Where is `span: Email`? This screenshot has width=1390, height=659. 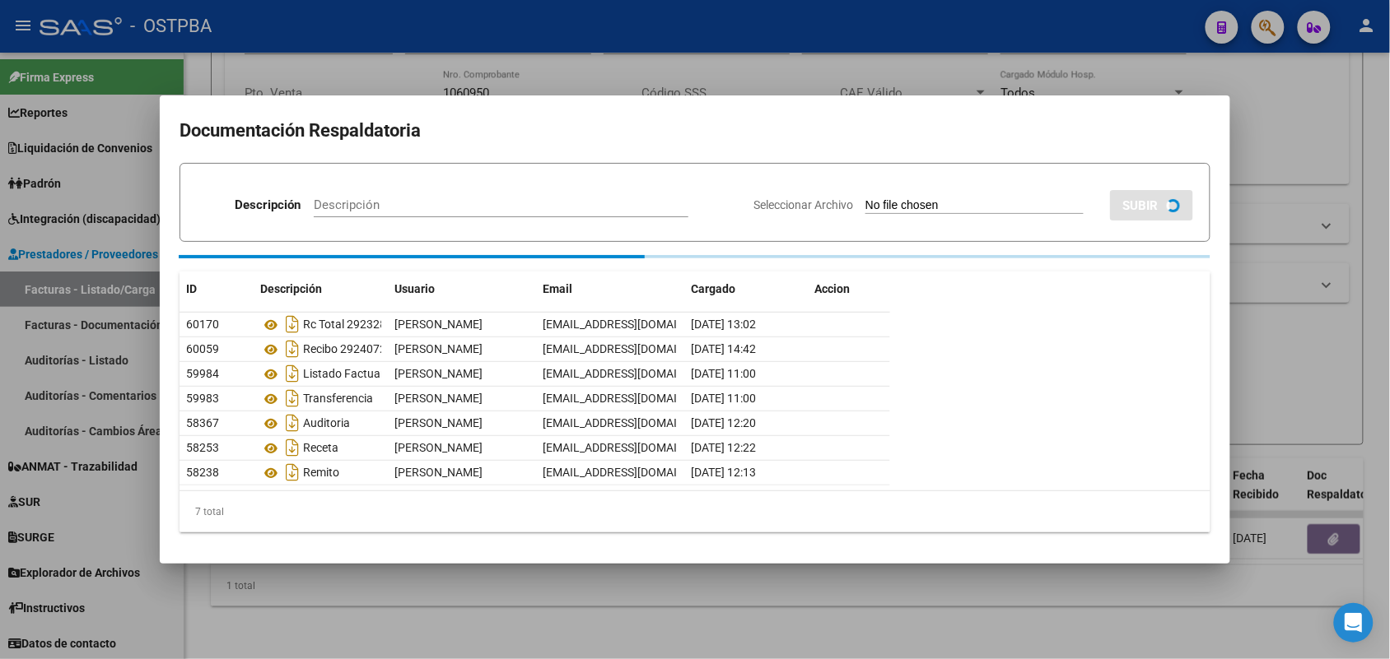
span: Email is located at coordinates (557, 289).